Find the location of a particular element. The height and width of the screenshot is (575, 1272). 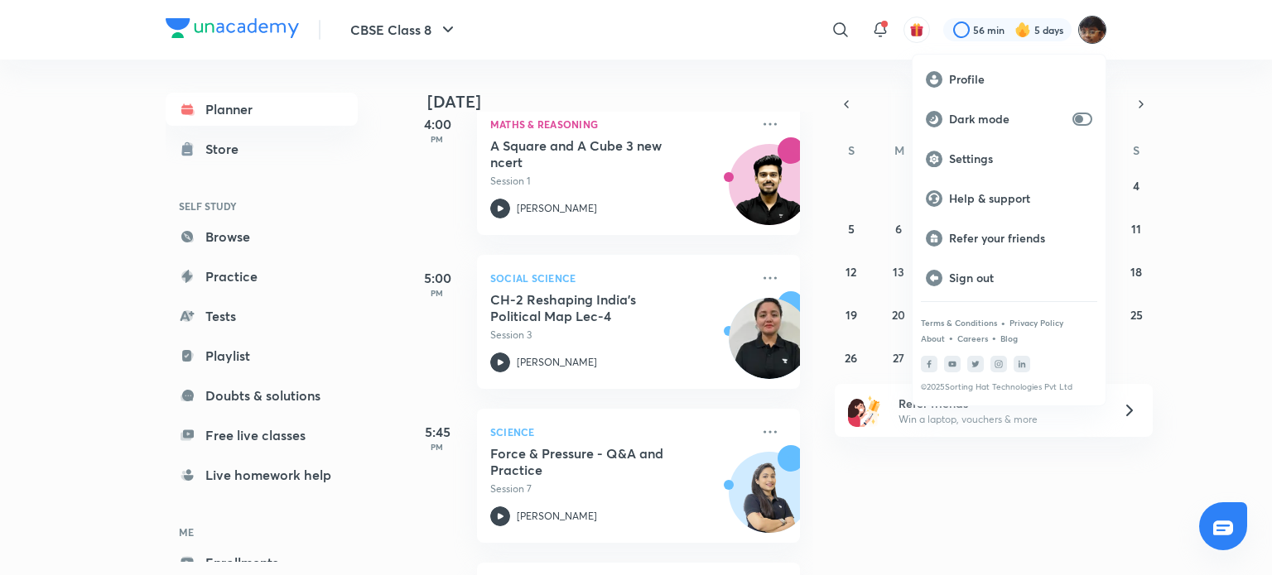

p: Refer your friends is located at coordinates (1020, 238).